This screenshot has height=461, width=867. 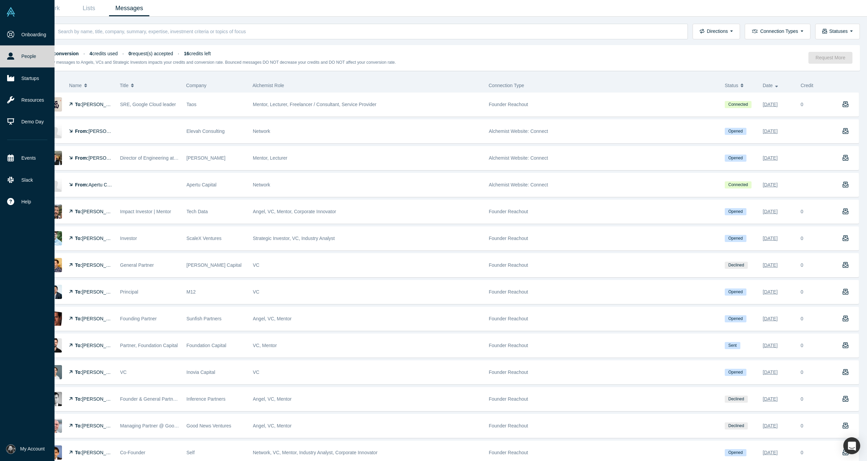 I want to click on span: Name, so click(x=75, y=85).